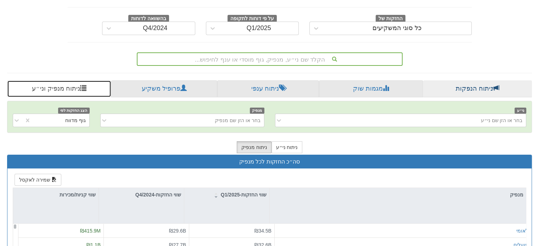 This screenshot has height=246, width=539. Describe the element at coordinates (268, 89) in the screenshot. I see `a: ניתוח ענפי` at that location.